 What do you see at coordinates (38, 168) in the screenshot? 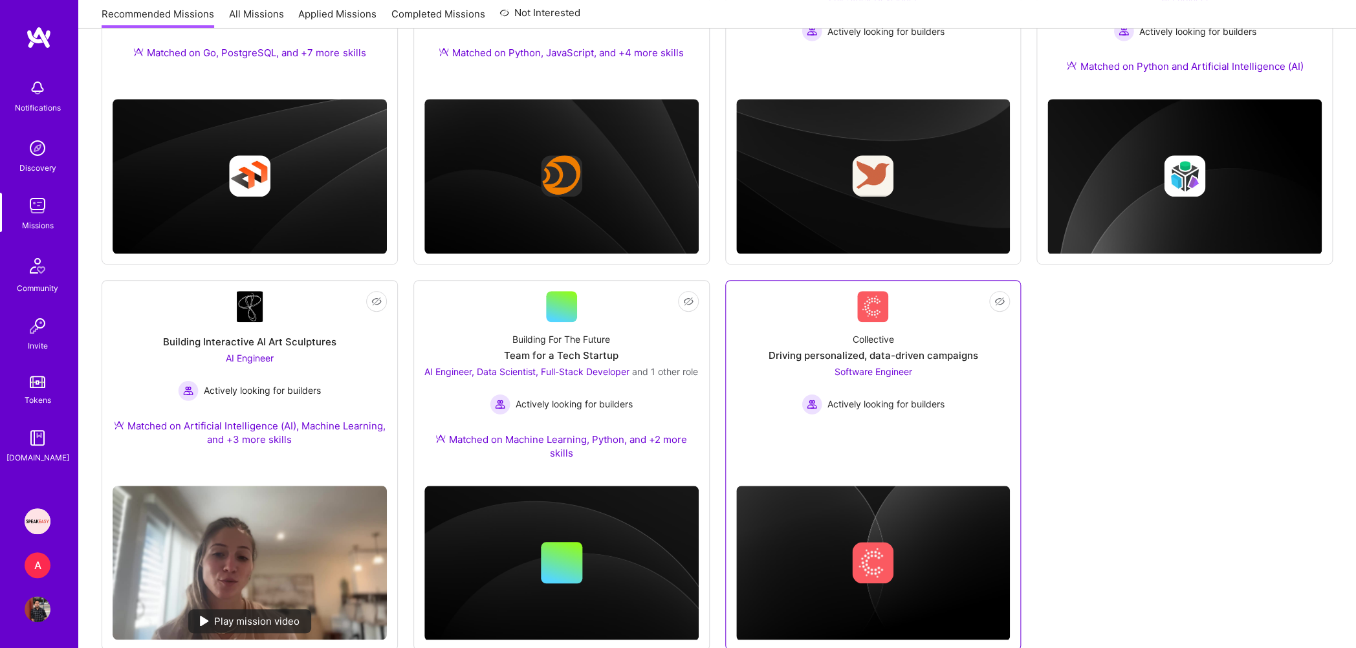
I see `div: Discovery` at bounding box center [38, 168].